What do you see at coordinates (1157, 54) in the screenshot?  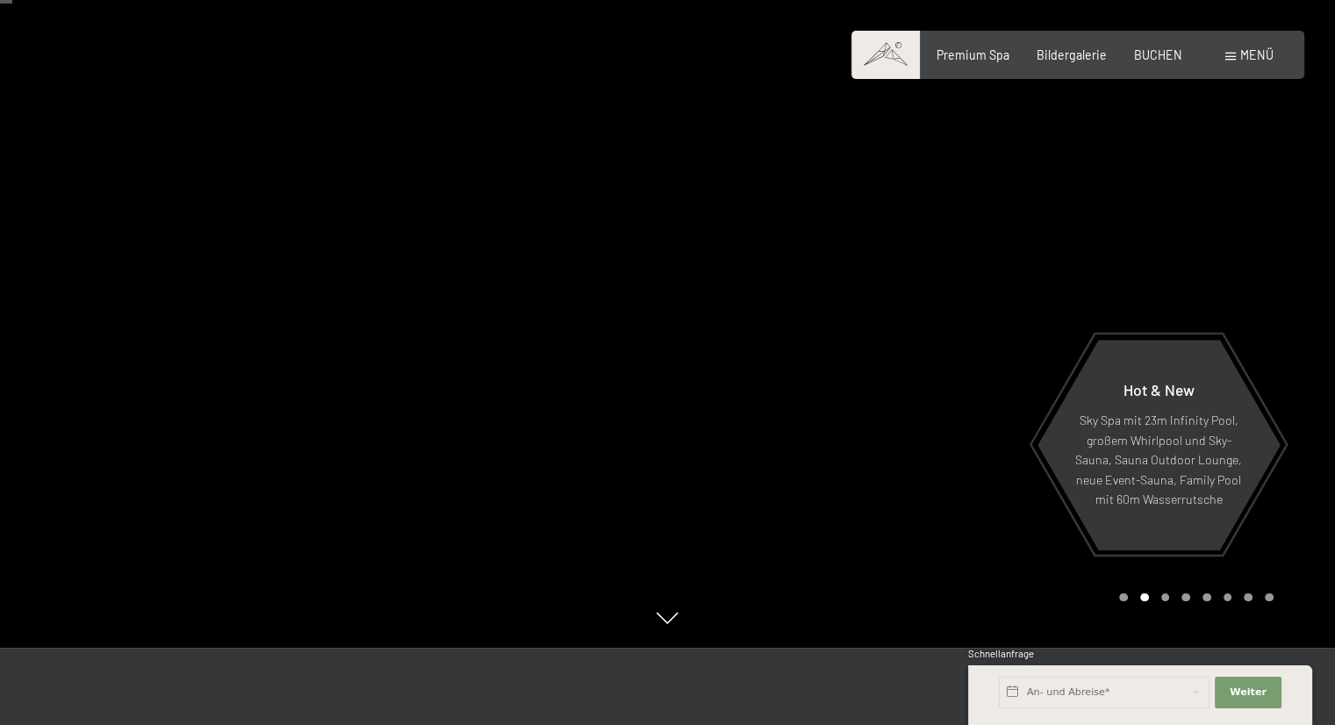 I see `a: BUCHEN` at bounding box center [1157, 54].